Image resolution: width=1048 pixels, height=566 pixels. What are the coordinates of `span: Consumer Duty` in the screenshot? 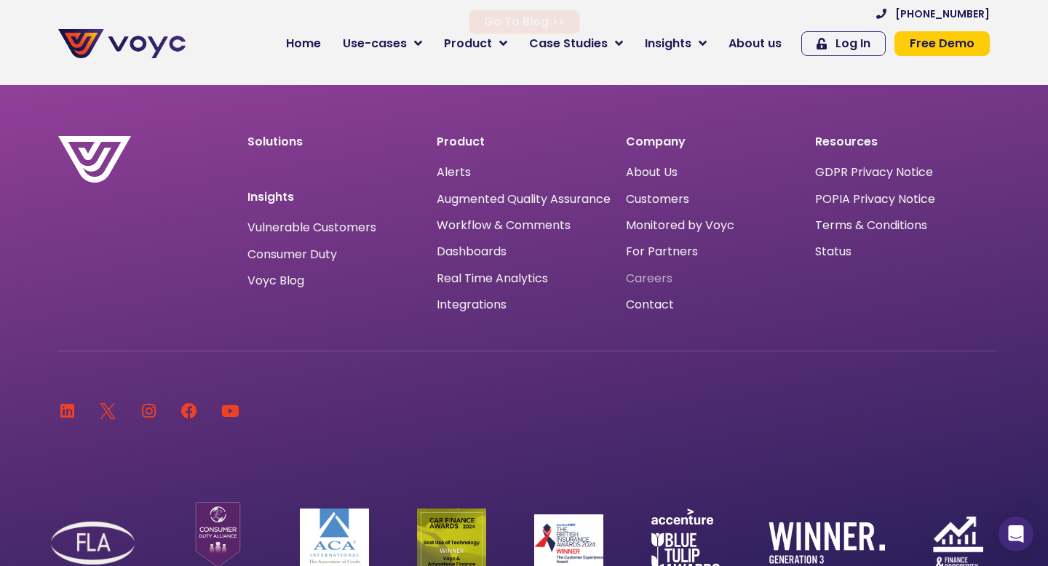 It's located at (292, 255).